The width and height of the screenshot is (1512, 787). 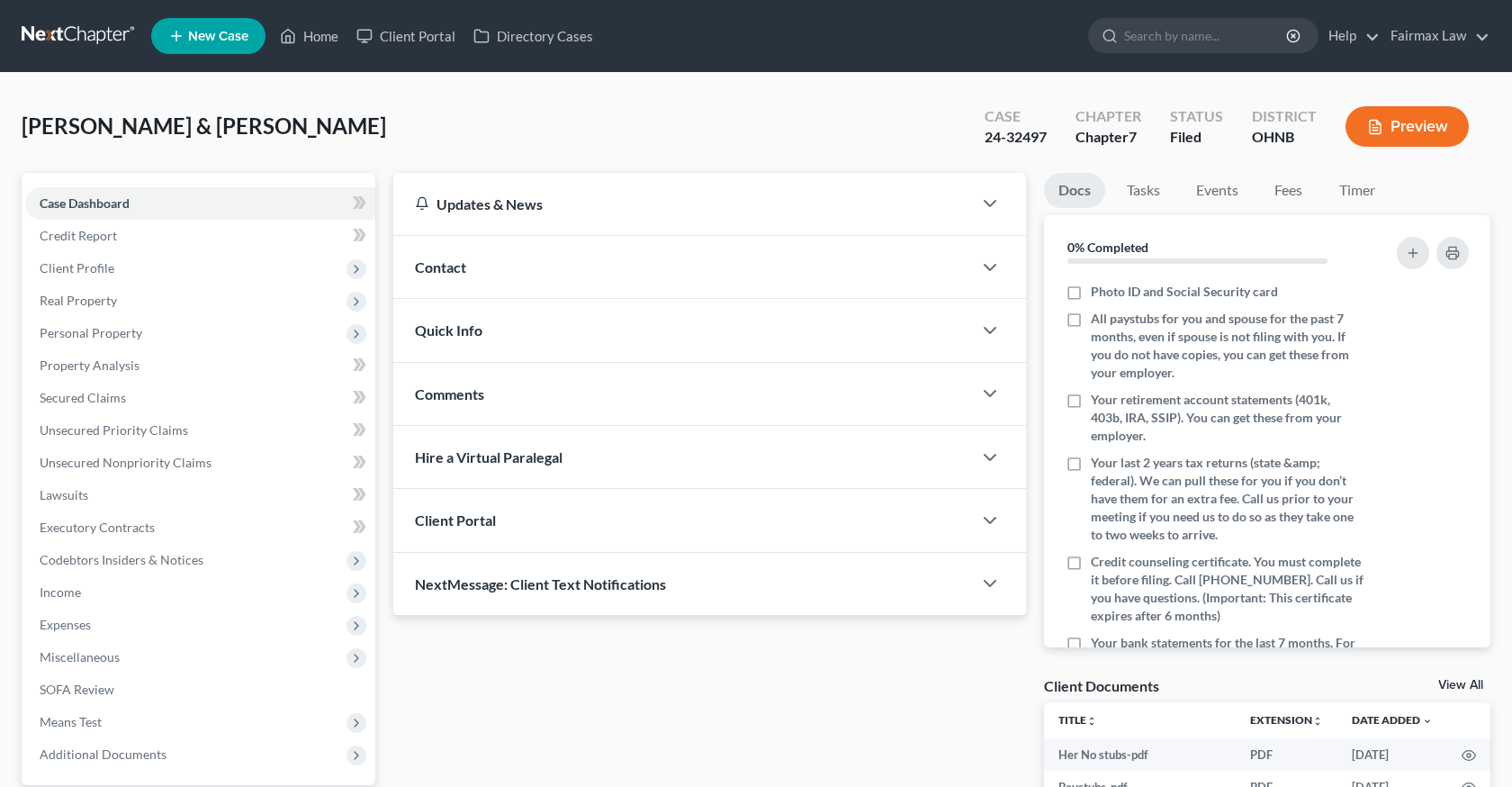 What do you see at coordinates (1226, 651) in the screenshot?
I see `span: Your bank statements for the last 7 months. For all accounts.` at bounding box center [1226, 651].